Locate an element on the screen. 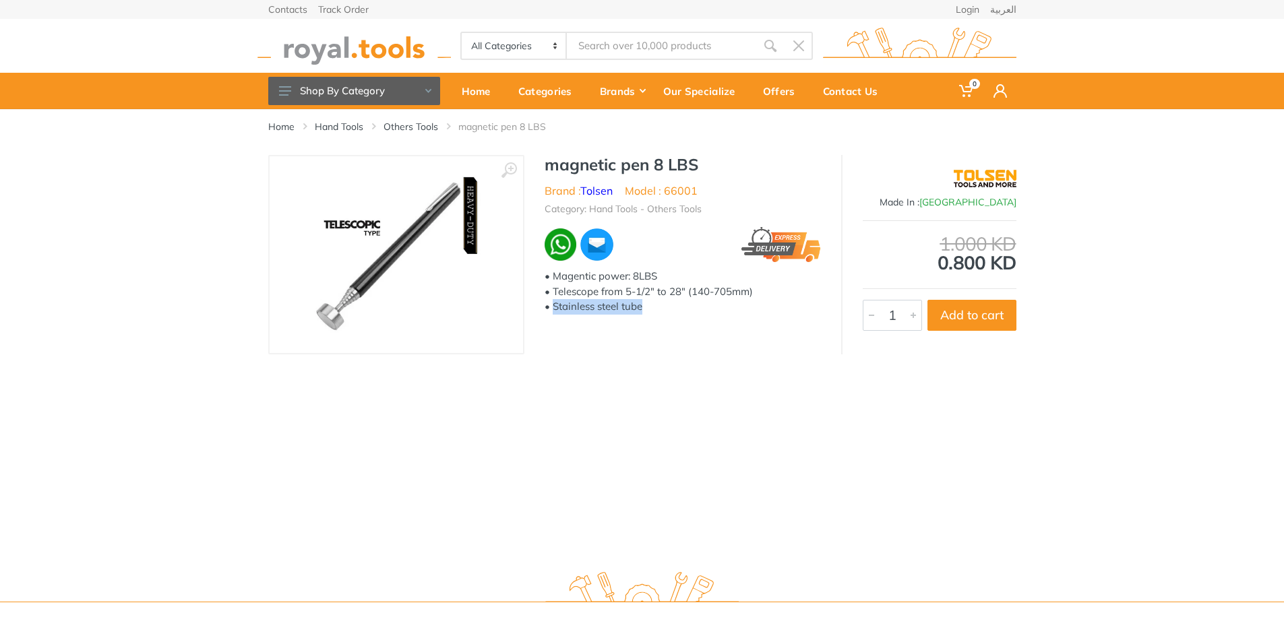 Image resolution: width=1284 pixels, height=642 pixels. div: Brands is located at coordinates (622, 91).